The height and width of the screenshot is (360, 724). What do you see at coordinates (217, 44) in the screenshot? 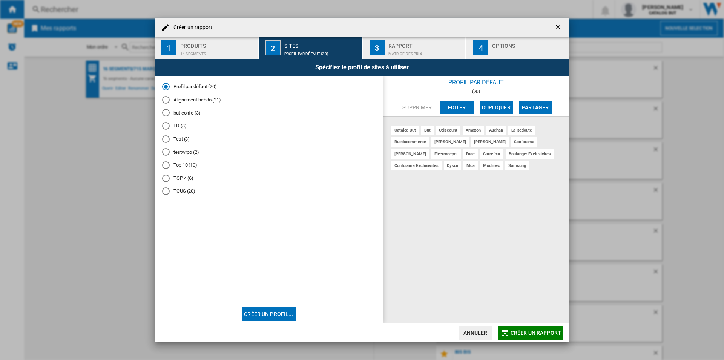
I see `div: Produits` at bounding box center [217, 44].